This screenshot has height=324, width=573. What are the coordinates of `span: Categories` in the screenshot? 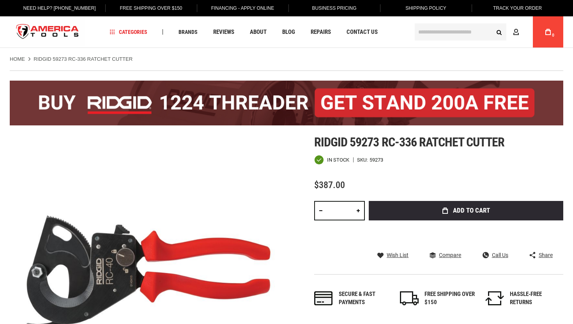 It's located at (129, 32).